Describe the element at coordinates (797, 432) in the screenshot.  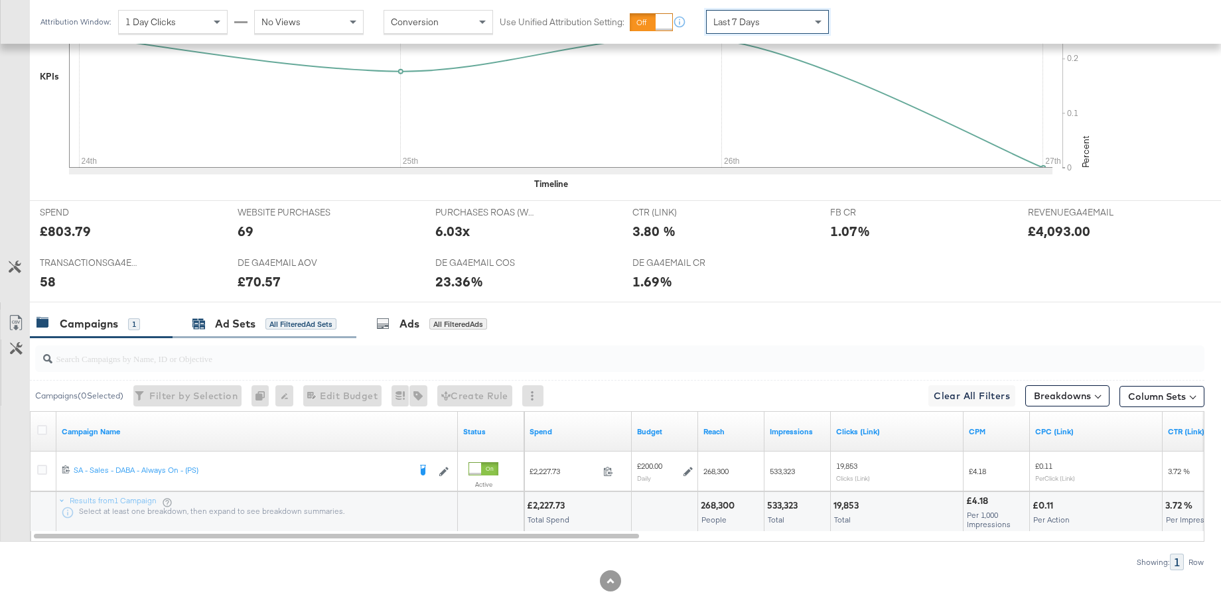
I see `a: The number of times your ad was served. On mobile apps an ad is counted as served the first time ...` at that location.